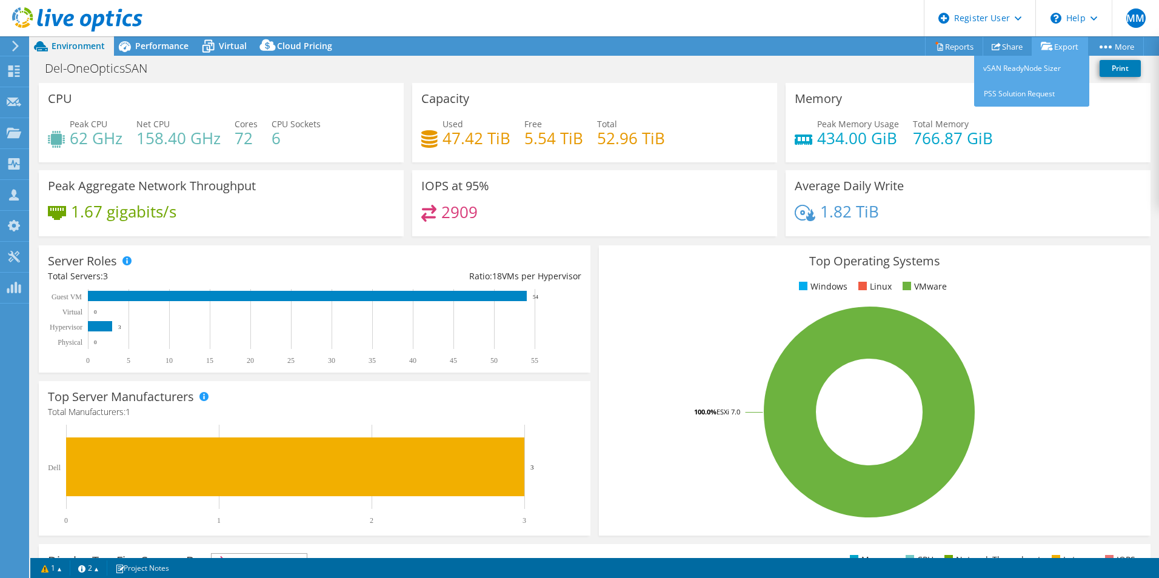  What do you see at coordinates (849, 186) in the screenshot?
I see `h3: Average Daily Write` at bounding box center [849, 186].